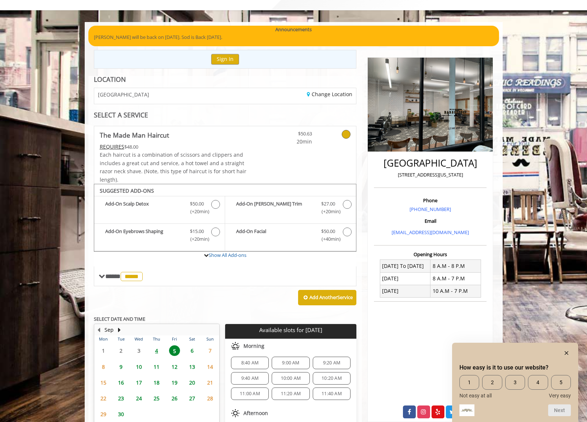 This screenshot has width=587, height=422. I want to click on b: The Made Man Haircut, so click(134, 135).